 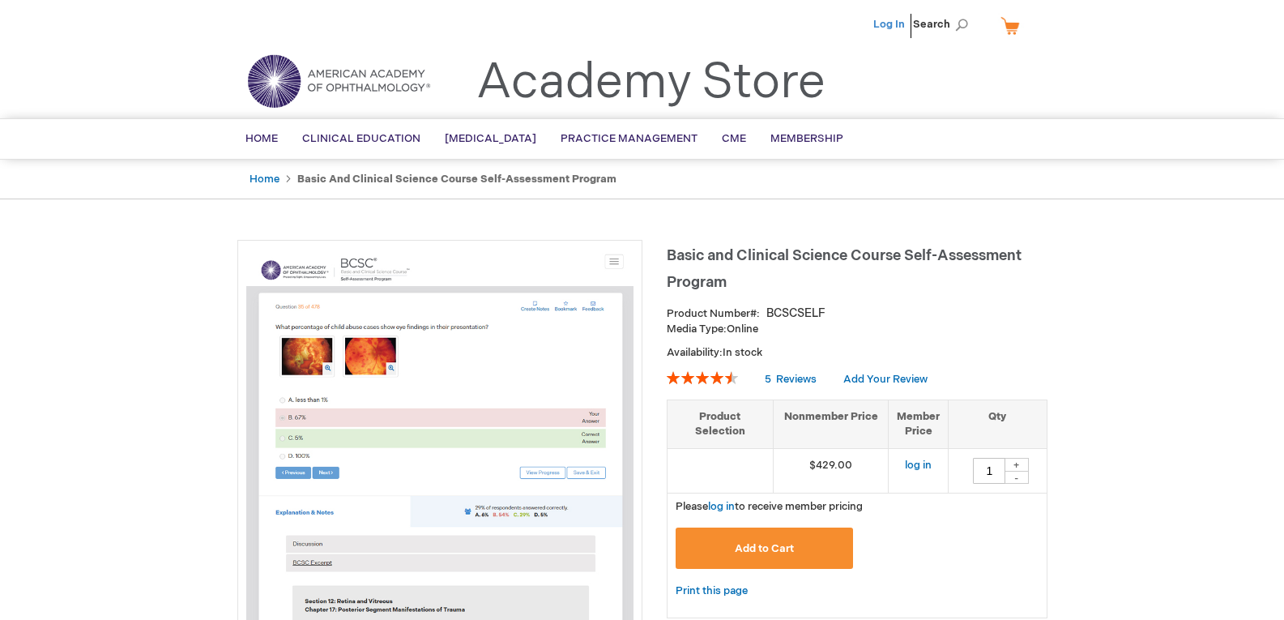 I want to click on span: Home, so click(x=262, y=139).